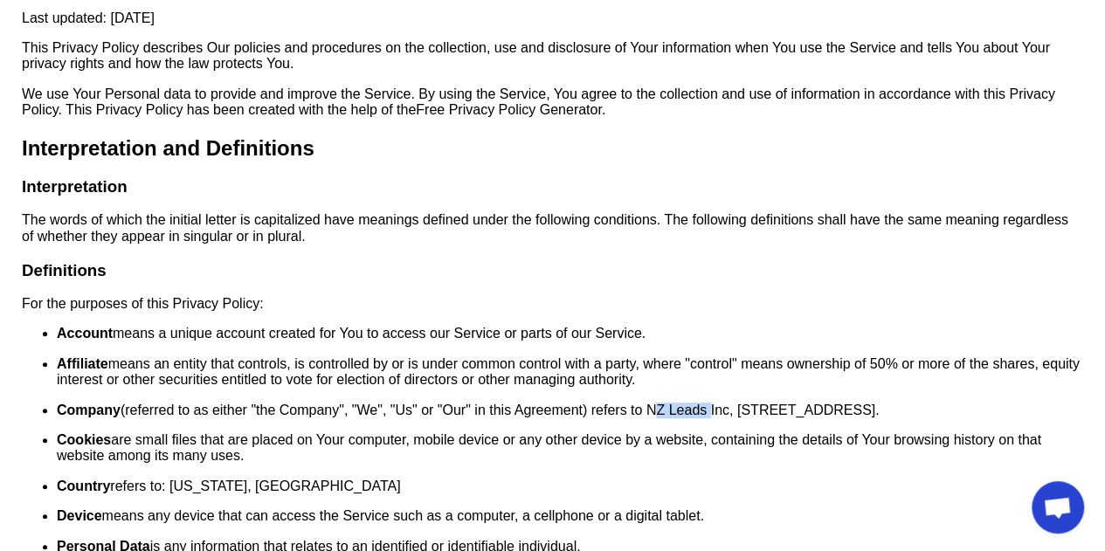  I want to click on p: For the purposes of this Privacy Policy:, so click(552, 304).